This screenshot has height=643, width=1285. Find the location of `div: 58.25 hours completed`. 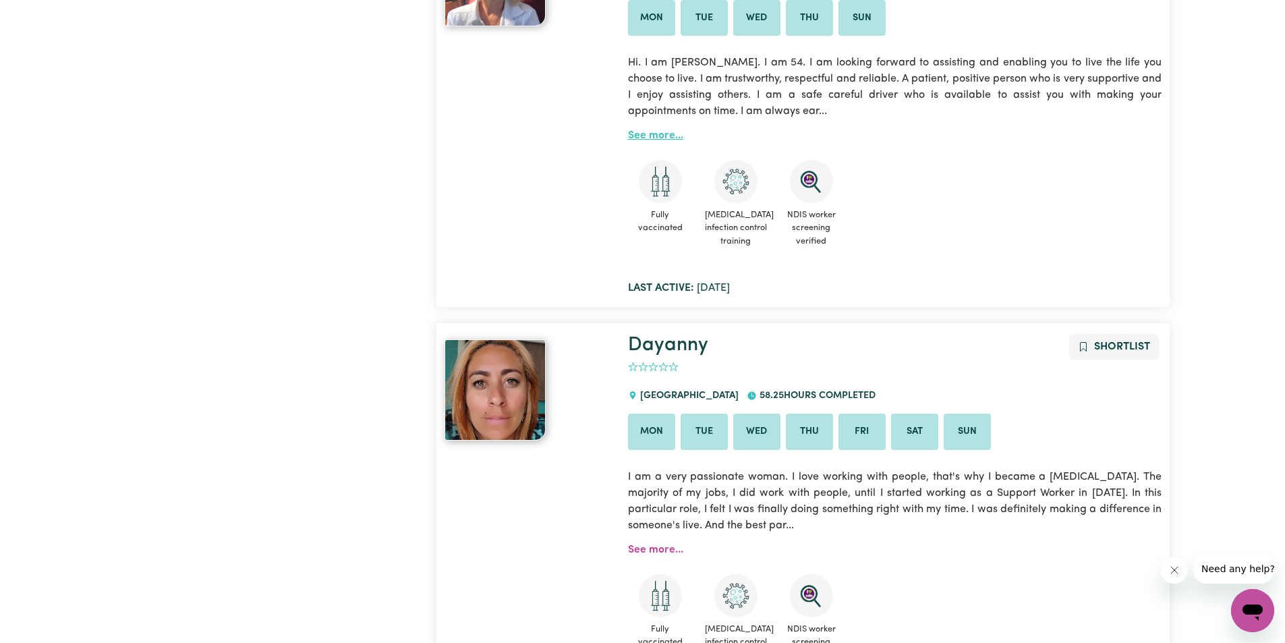

div: 58.25 hours completed is located at coordinates (815, 396).